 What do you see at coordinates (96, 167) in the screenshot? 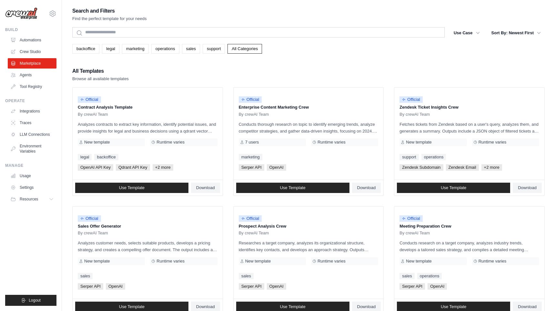
I see `span: OpenAI API Key` at bounding box center [96, 167].